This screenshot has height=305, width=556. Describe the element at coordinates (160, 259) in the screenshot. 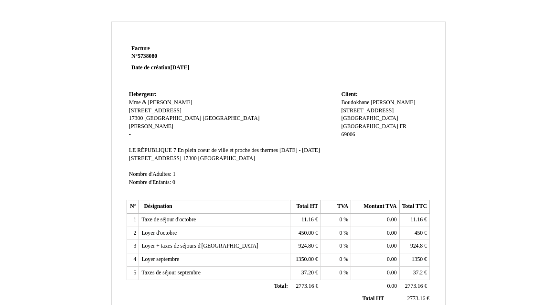

I see `span: Loyer septembre` at that location.